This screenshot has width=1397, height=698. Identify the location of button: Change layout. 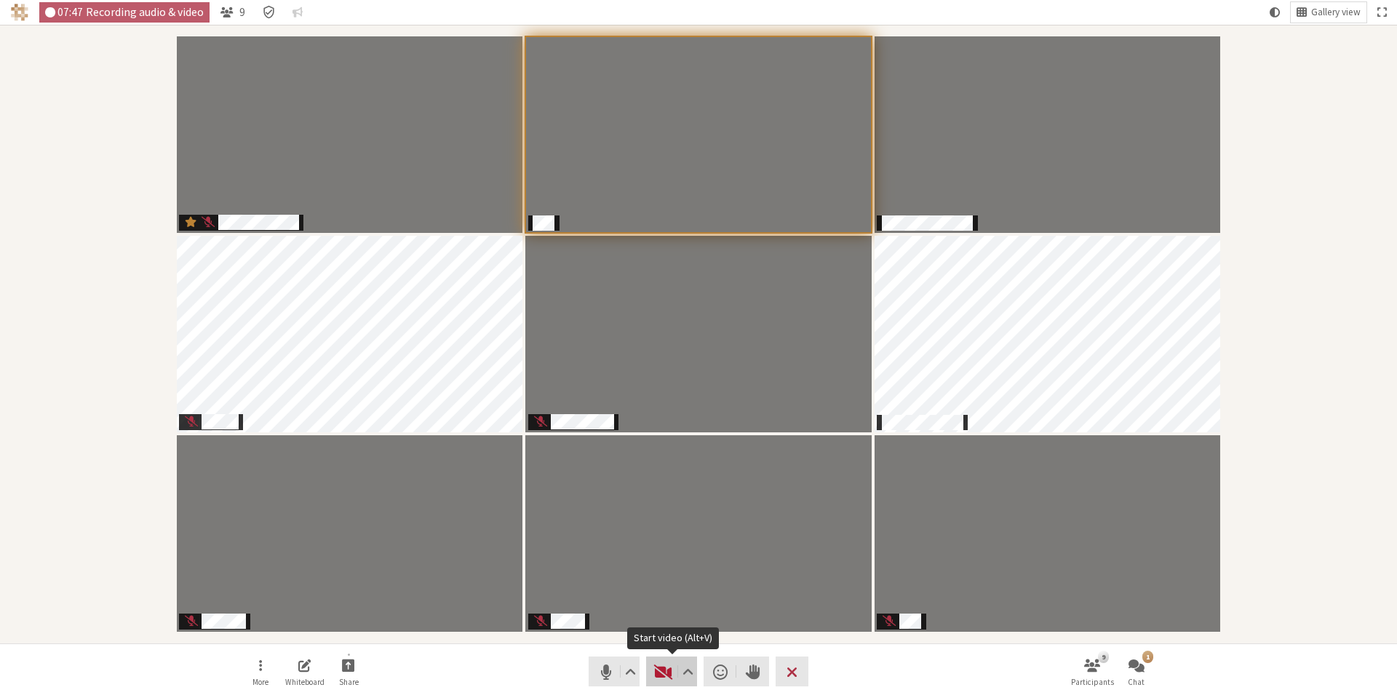
(1329, 12).